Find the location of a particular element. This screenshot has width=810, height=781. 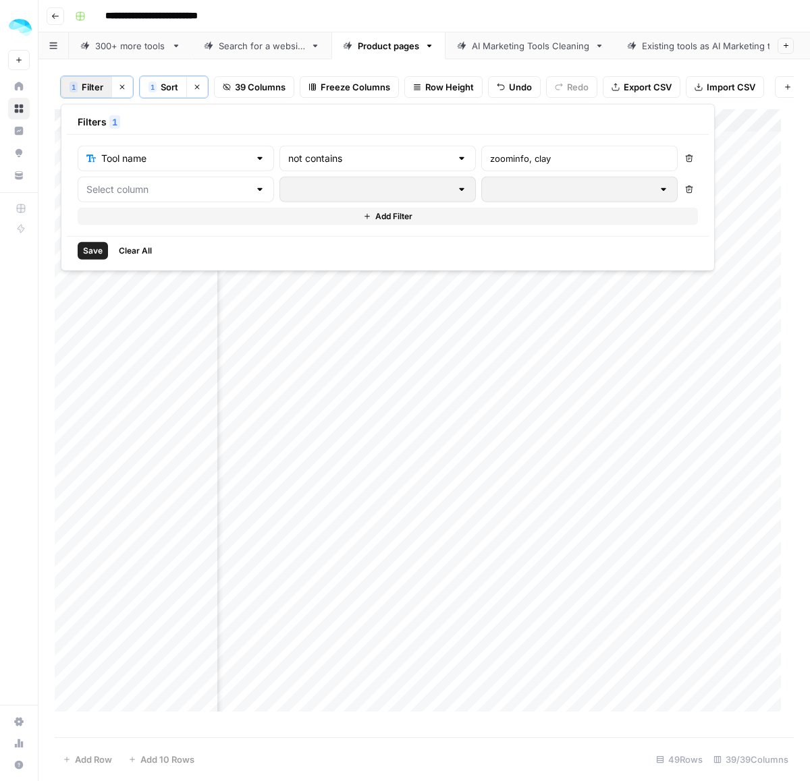

button: 39 Columns is located at coordinates (254, 87).